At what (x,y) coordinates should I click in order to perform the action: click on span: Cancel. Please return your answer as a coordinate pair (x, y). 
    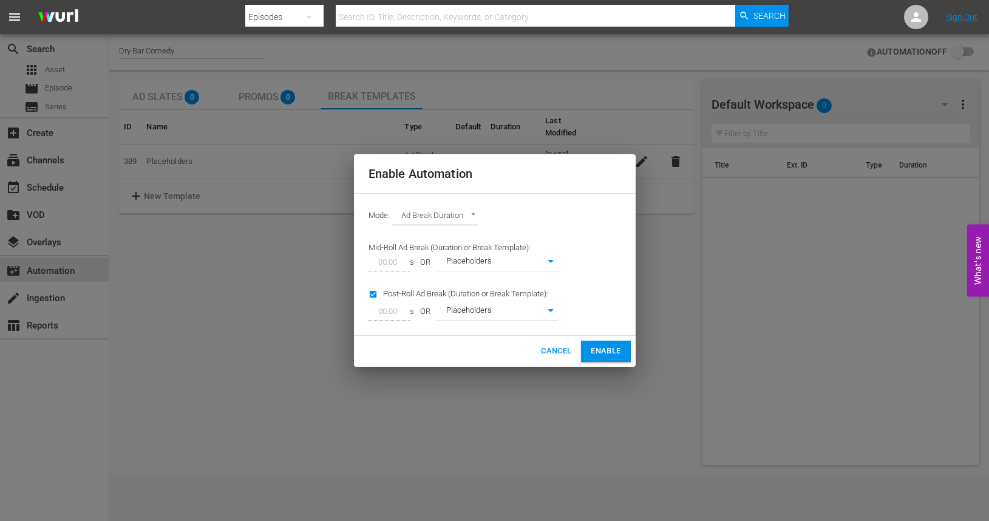
    Looking at the image, I should click on (556, 351).